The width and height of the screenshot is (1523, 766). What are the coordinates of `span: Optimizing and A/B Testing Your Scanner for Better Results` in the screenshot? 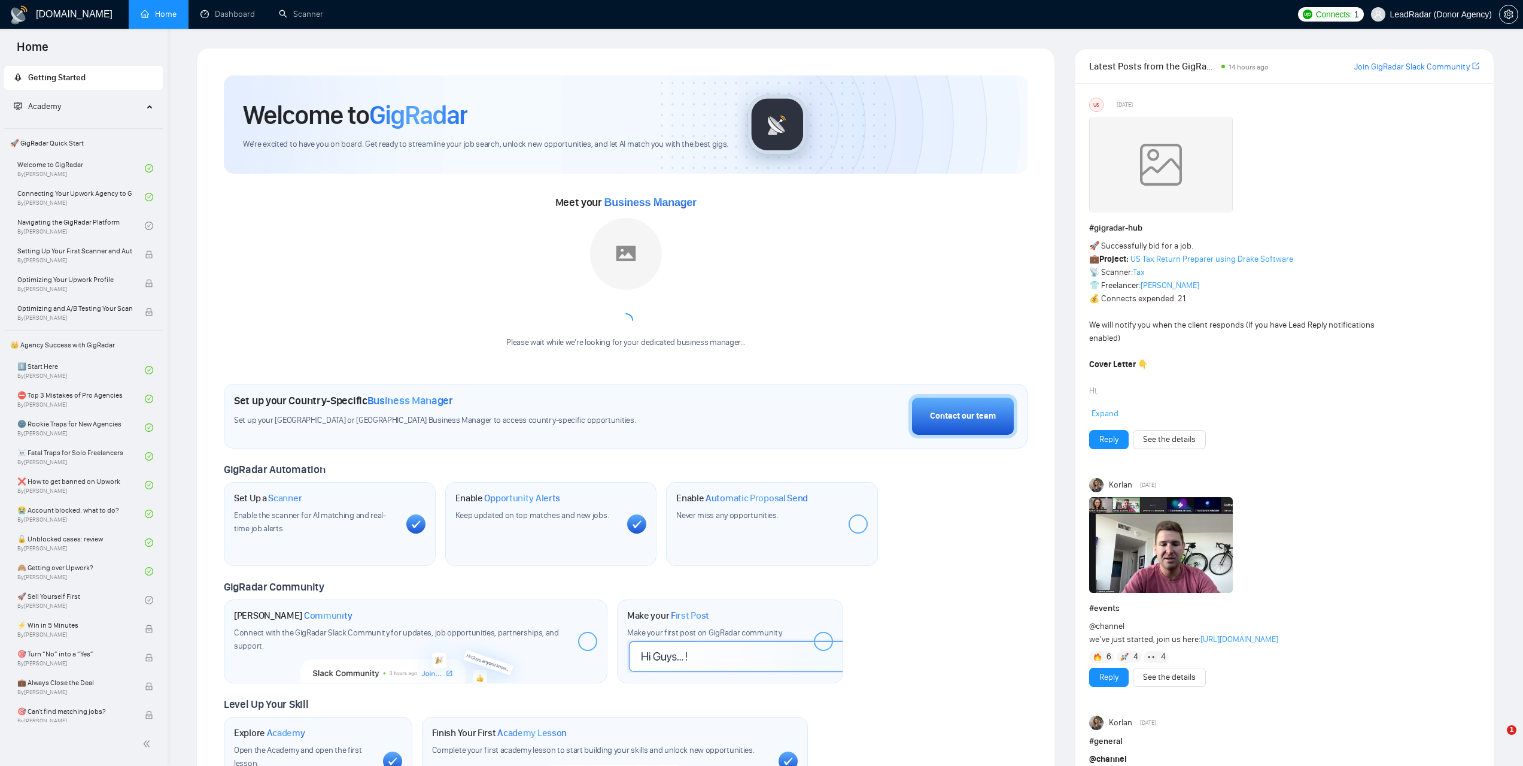 It's located at (75, 308).